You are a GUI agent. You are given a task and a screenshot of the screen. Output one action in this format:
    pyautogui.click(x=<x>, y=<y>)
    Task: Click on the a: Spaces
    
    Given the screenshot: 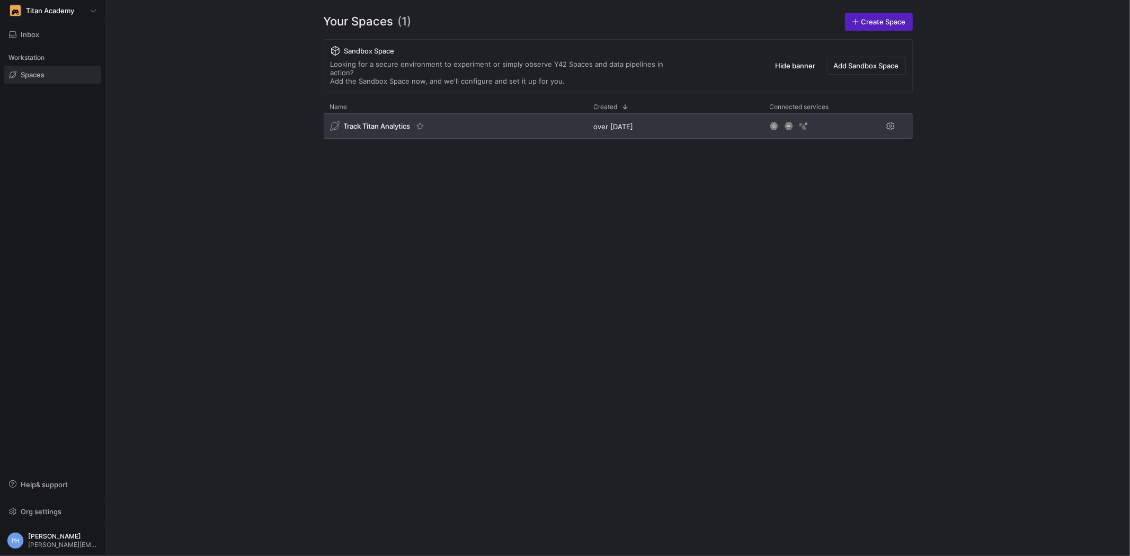 What is the action you would take?
    pyautogui.click(x=52, y=75)
    